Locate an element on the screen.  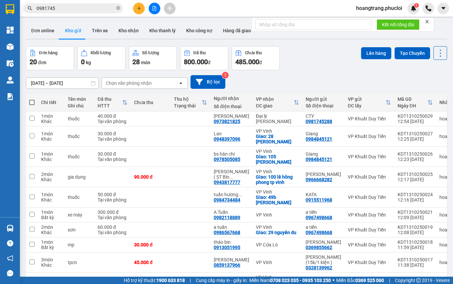
div: 0369855662 is located at coordinates (319, 247).